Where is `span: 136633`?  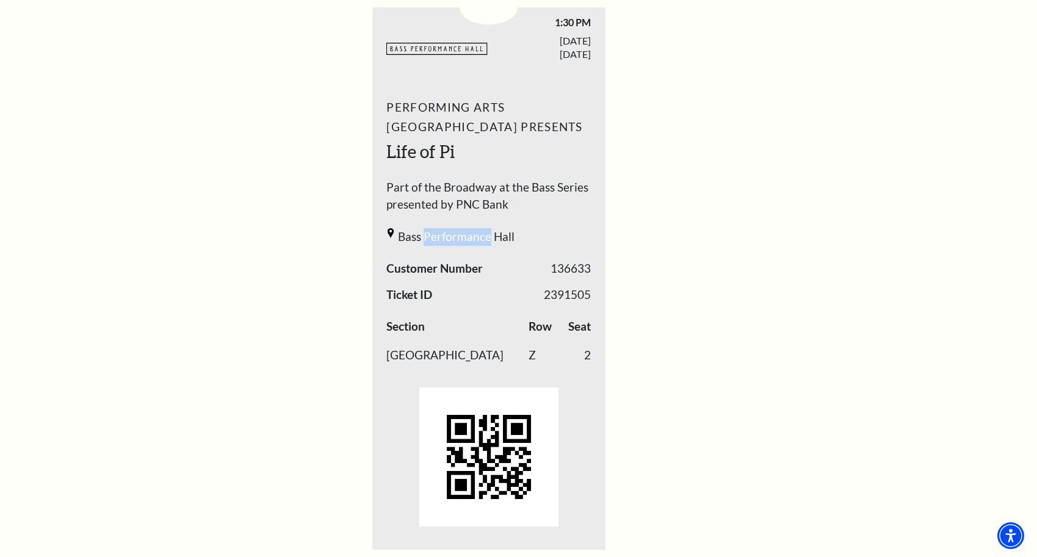 span: 136633 is located at coordinates (571, 269).